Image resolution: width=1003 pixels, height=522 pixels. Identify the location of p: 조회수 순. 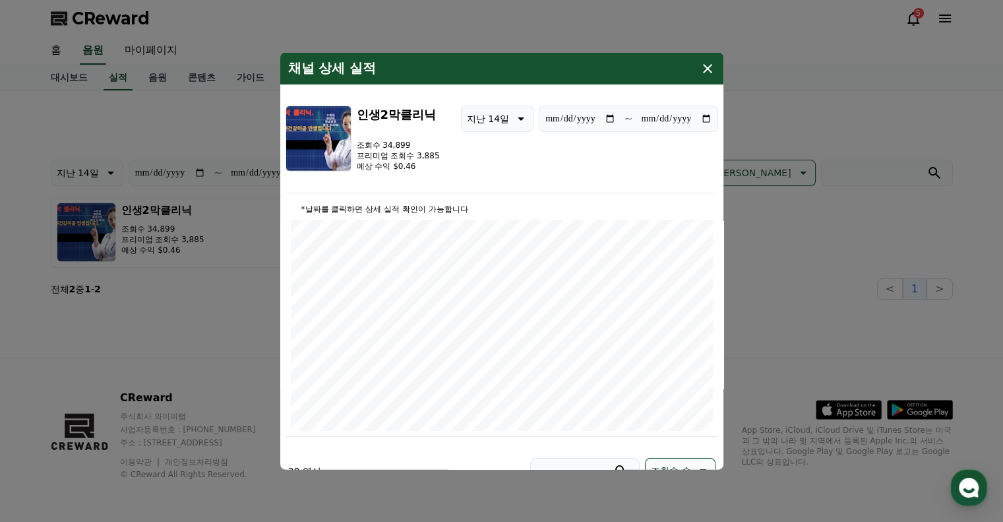
(671, 470).